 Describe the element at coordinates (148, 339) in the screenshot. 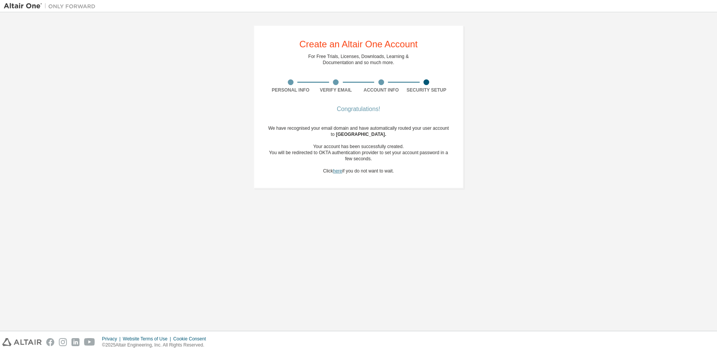

I see `div: Website Terms of Use` at that location.